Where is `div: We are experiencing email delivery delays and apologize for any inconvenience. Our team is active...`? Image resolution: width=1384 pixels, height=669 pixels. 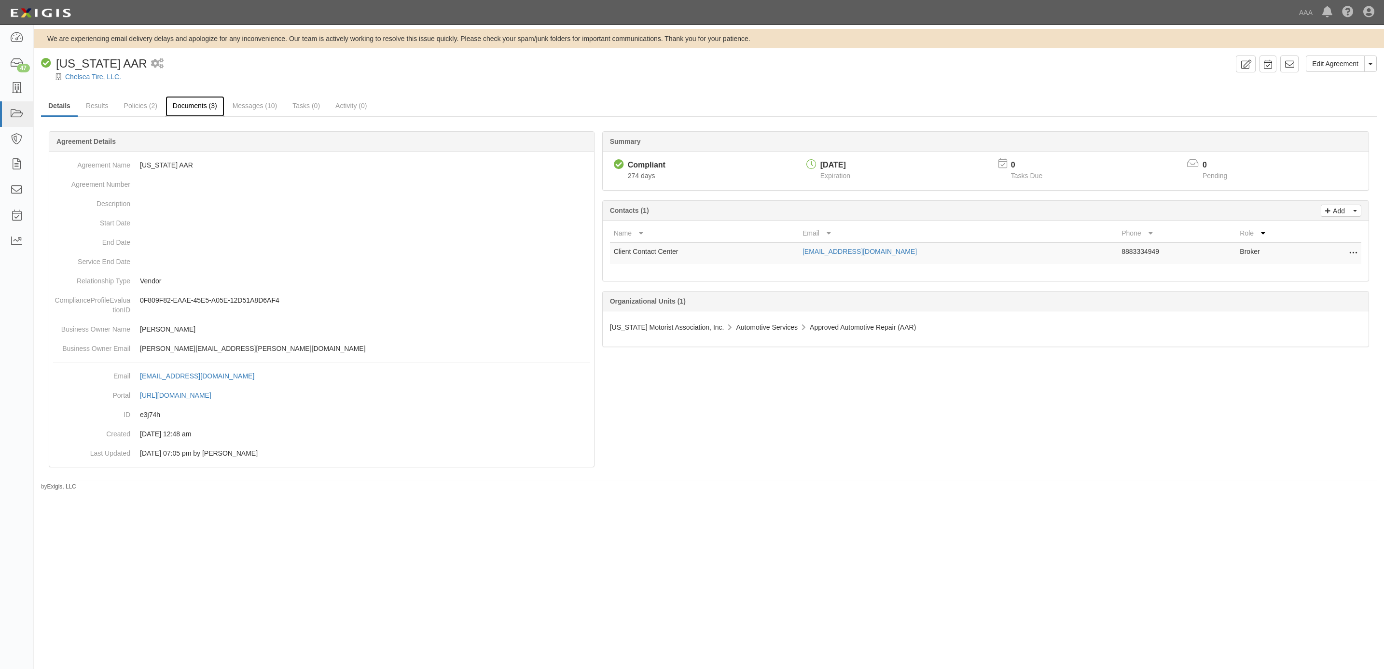
div: We are experiencing email delivery delays and apologize for any inconvenience. Our team is active... is located at coordinates (709, 39).